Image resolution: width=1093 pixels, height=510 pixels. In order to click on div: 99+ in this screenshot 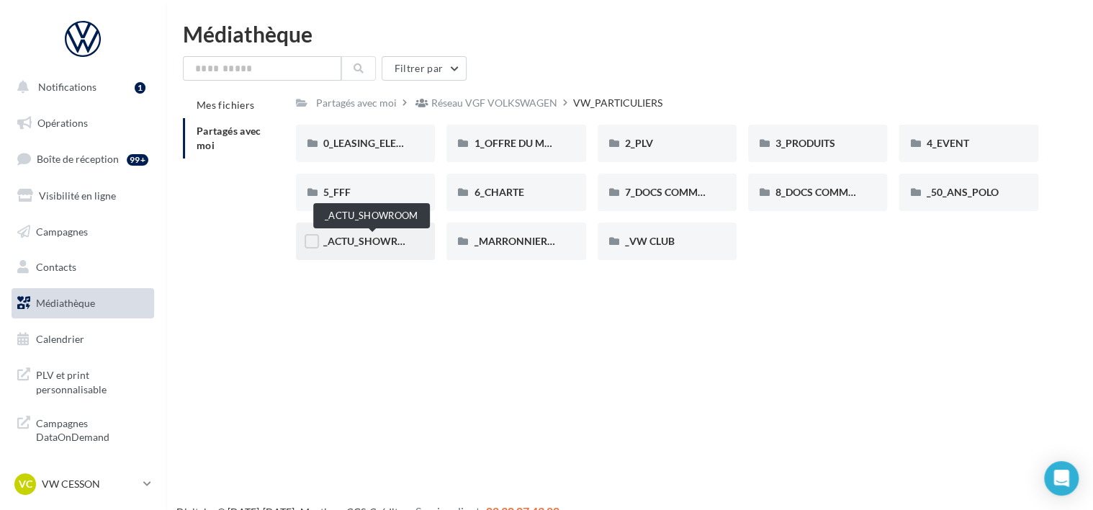, I will do `click(138, 160)`.